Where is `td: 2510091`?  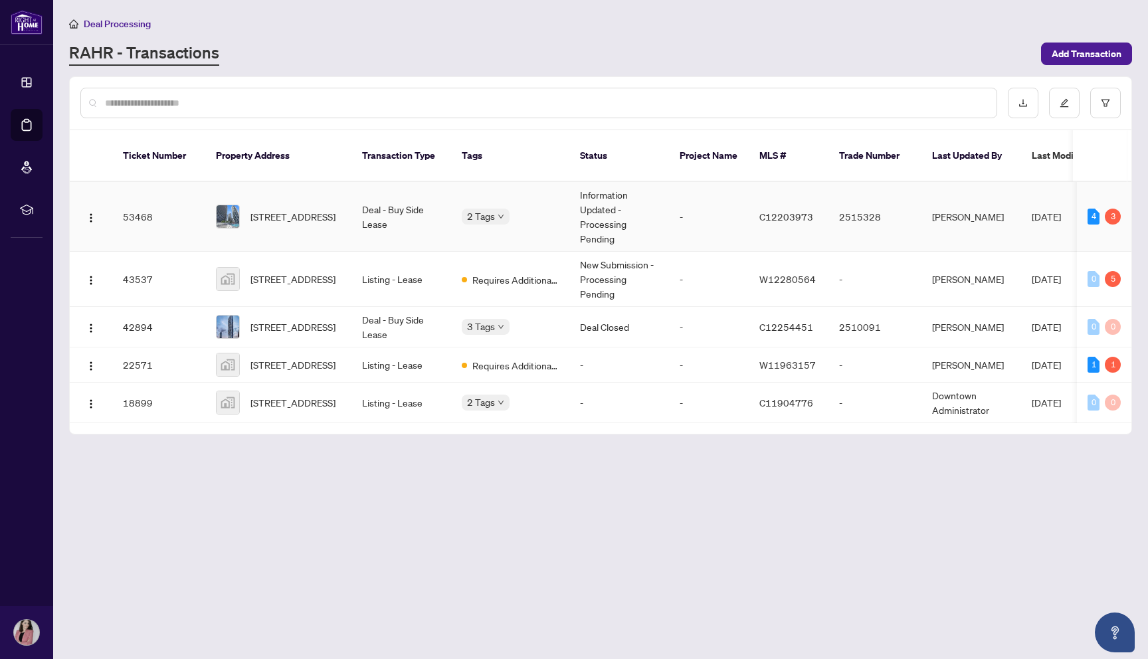
td: 2510091 is located at coordinates (875, 327).